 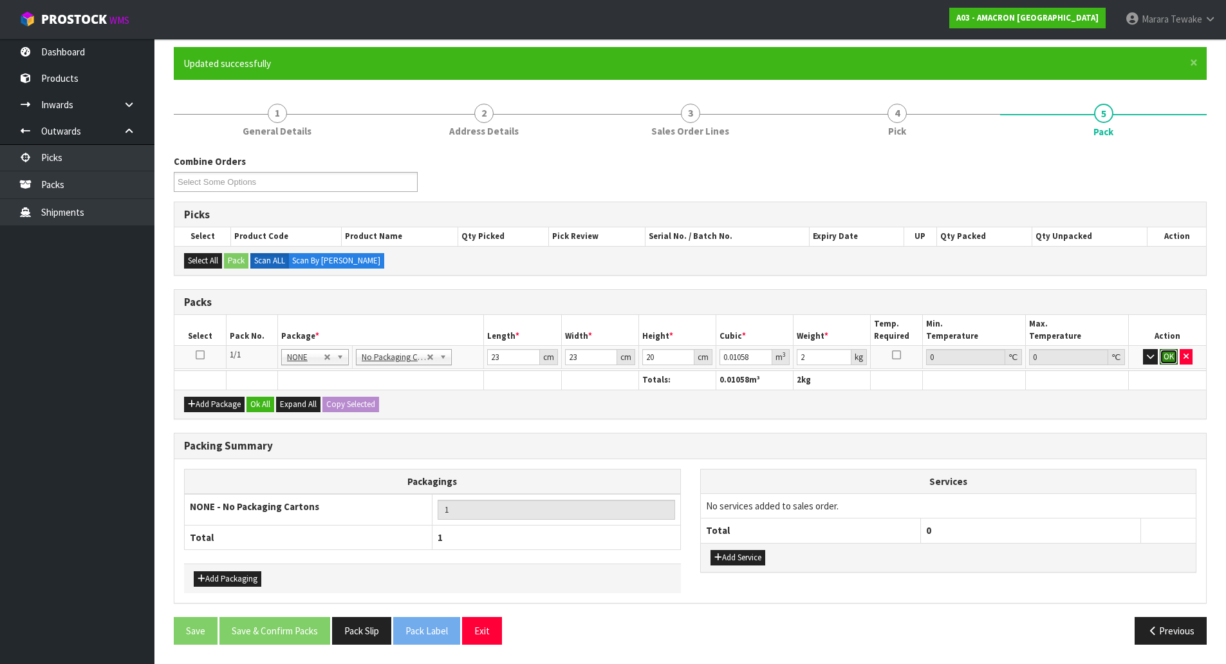 I want to click on button: Pack Slip, so click(x=362, y=630).